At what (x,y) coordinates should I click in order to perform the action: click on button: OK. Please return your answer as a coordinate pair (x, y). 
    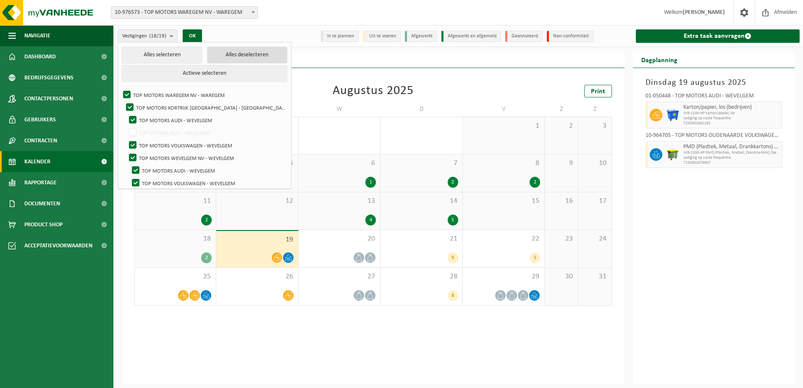
    Looking at the image, I should click on (192, 36).